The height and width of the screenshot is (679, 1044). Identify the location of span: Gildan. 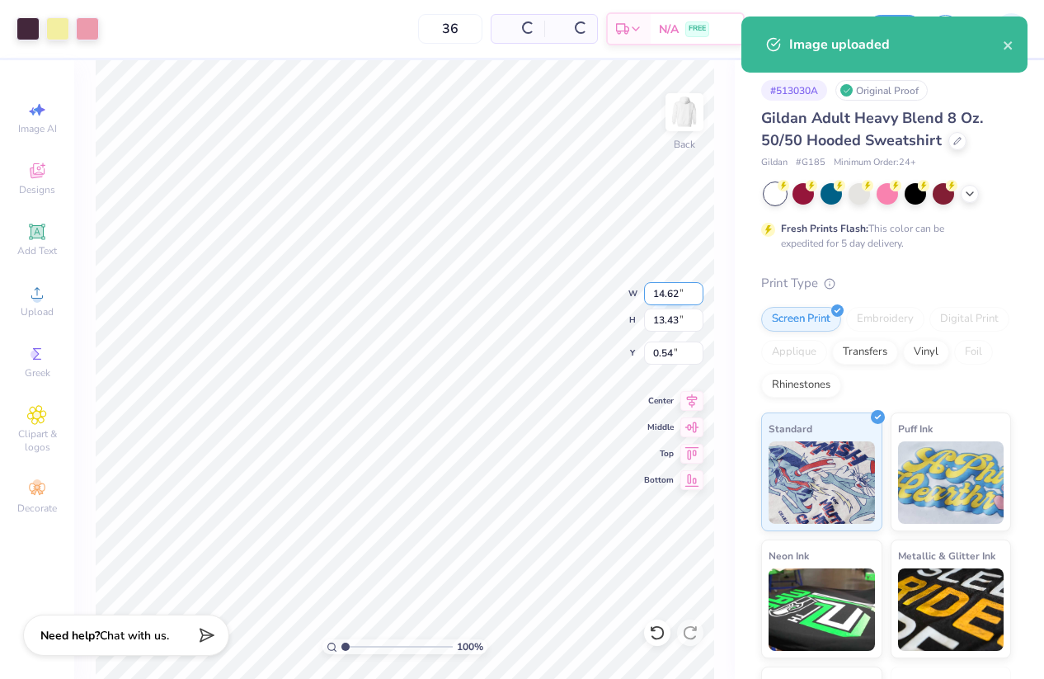
(775, 163).